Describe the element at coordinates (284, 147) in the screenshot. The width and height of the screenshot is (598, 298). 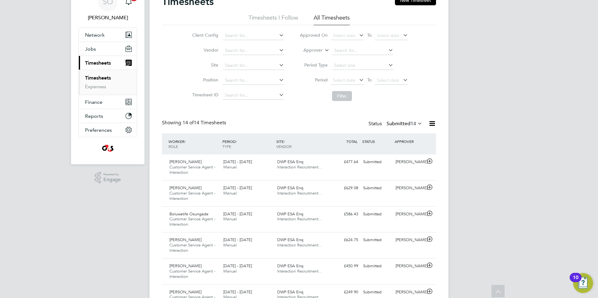
I see `span: VENDOR` at that location.